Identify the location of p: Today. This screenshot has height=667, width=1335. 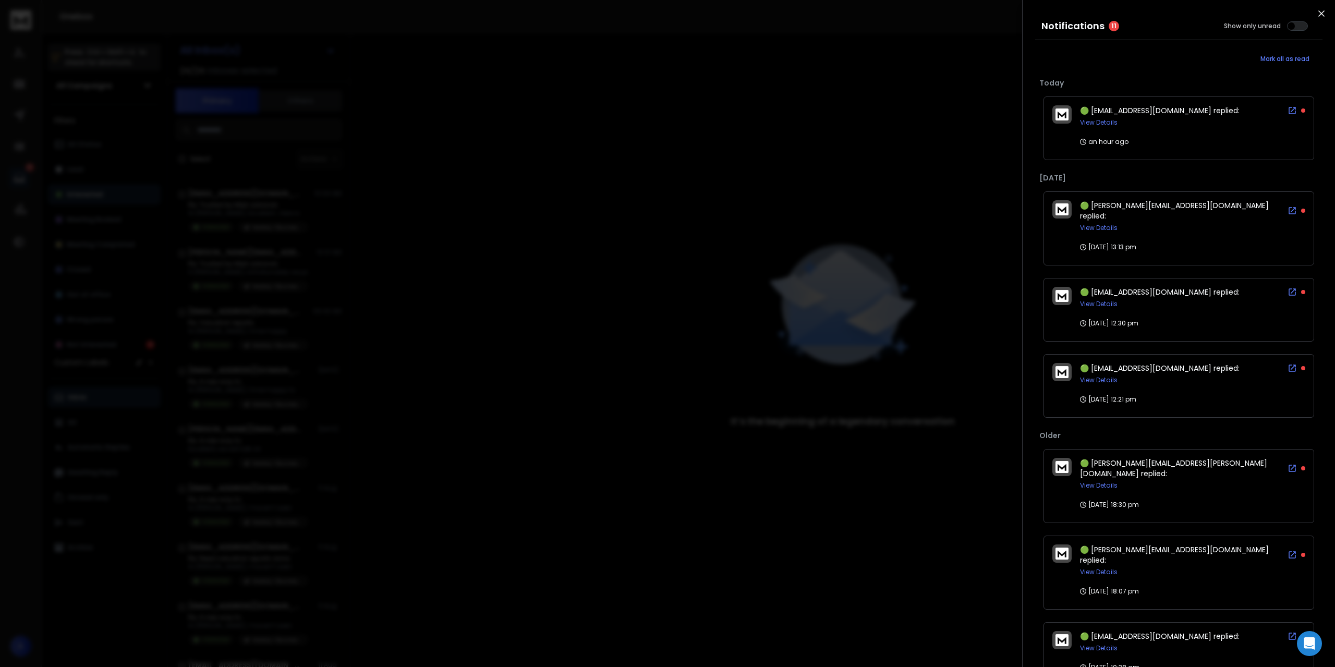
(1178, 83).